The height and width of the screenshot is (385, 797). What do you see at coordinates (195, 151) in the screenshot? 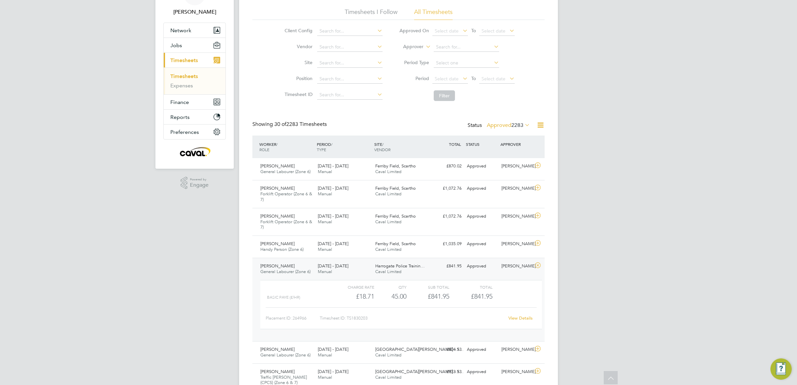
I see `img: caval-logo-retina.png` at bounding box center [195, 151].